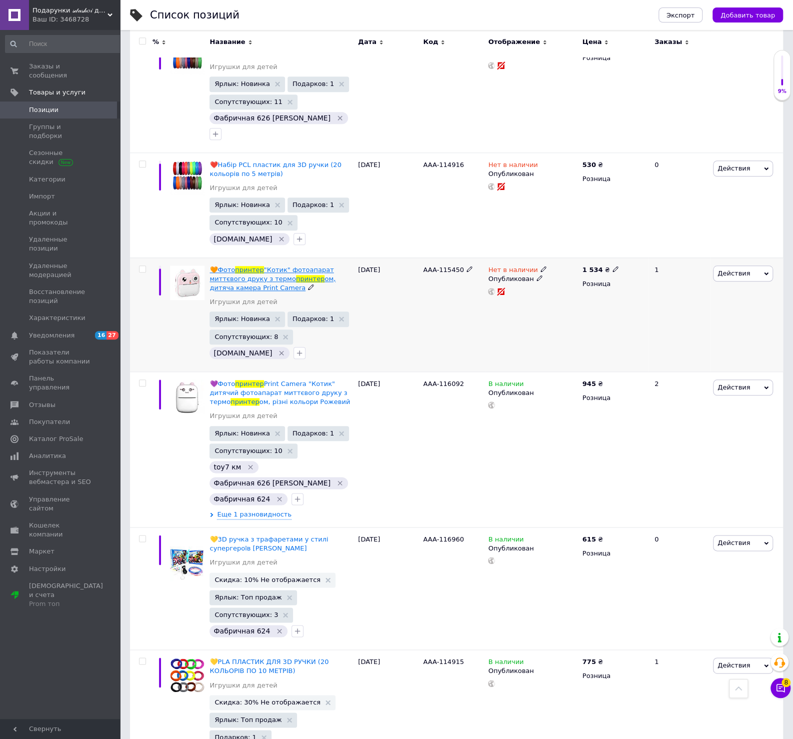 The width and height of the screenshot is (793, 739). Describe the element at coordinates (367, 42) in the screenshot. I see `span: Дата` at that location.